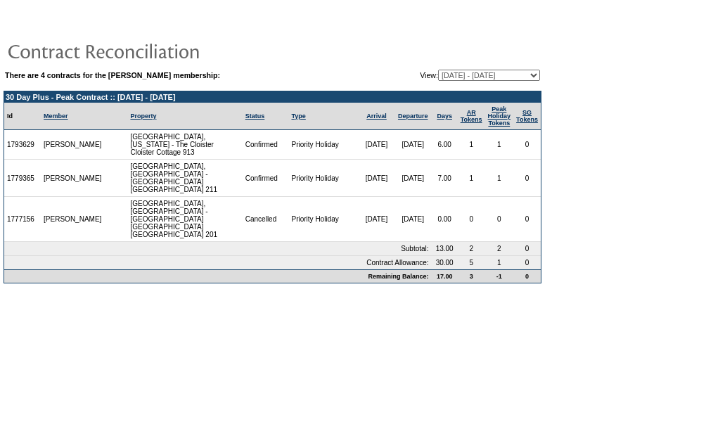 The image size is (706, 429). I want to click on td: Subtotal:, so click(218, 249).